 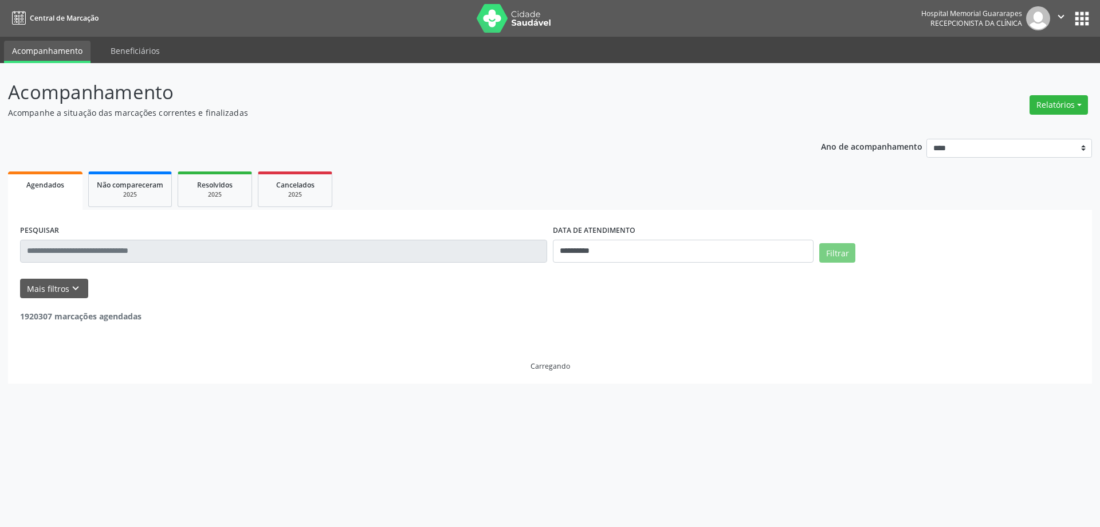 What do you see at coordinates (1059, 105) in the screenshot?
I see `button: Relatórios` at bounding box center [1059, 105].